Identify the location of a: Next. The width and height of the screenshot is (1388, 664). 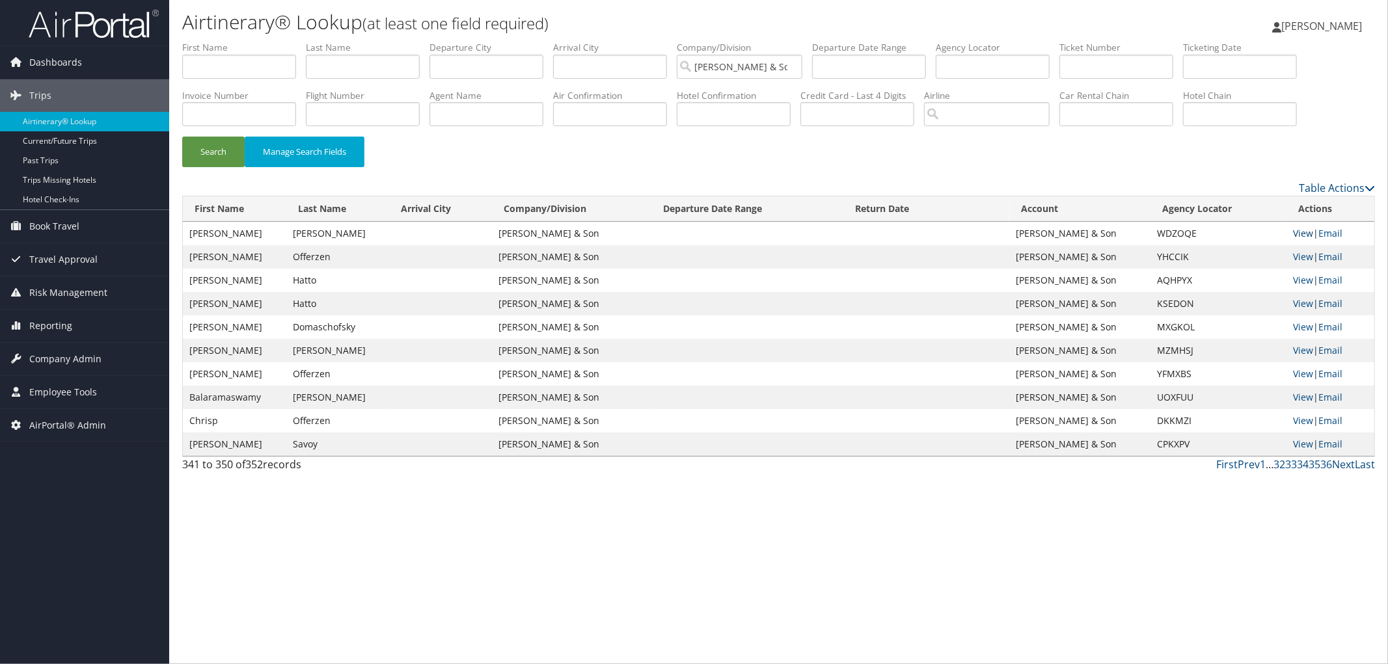
(1343, 465).